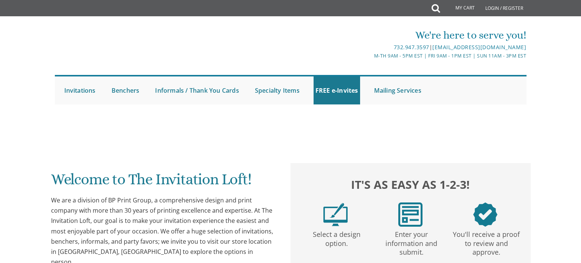 The image size is (581, 263). Describe the element at coordinates (369, 56) in the screenshot. I see `div: M-Th 9am - 5pm EST | Fri 9am - 1pm EST | Sun 11am - 3pm EST` at that location.